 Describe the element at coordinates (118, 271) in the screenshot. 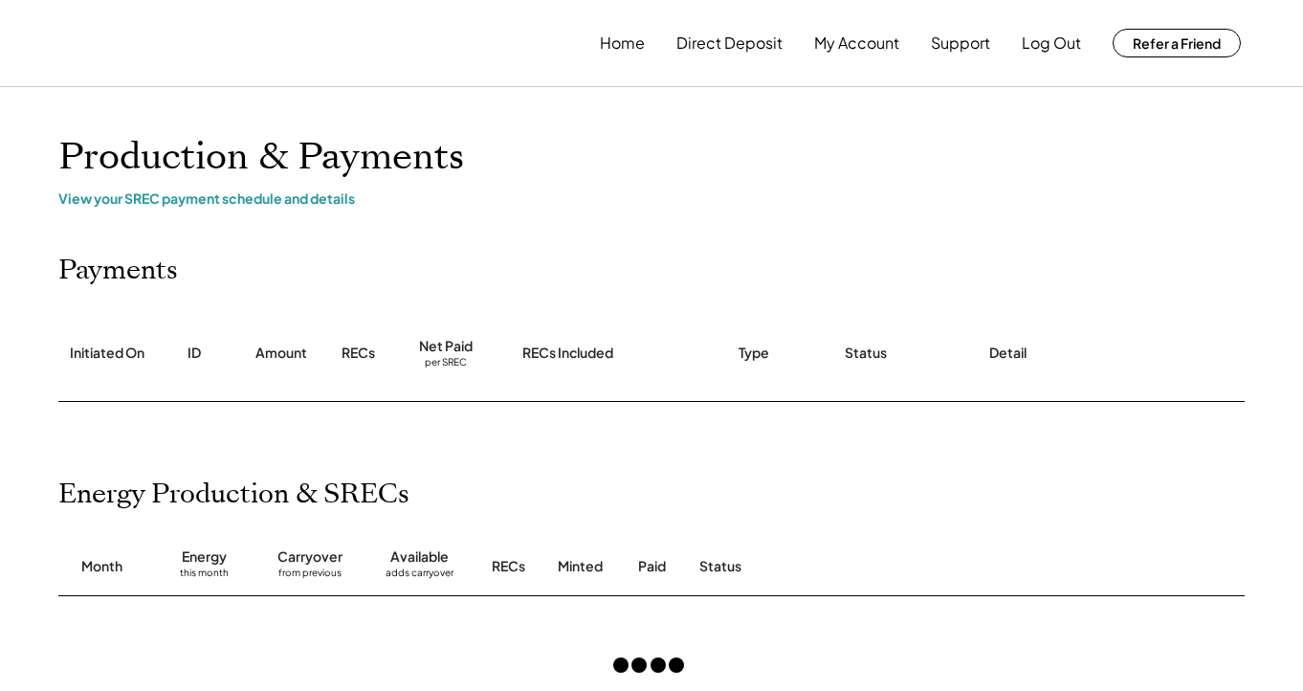

I see `h2: Payments` at that location.